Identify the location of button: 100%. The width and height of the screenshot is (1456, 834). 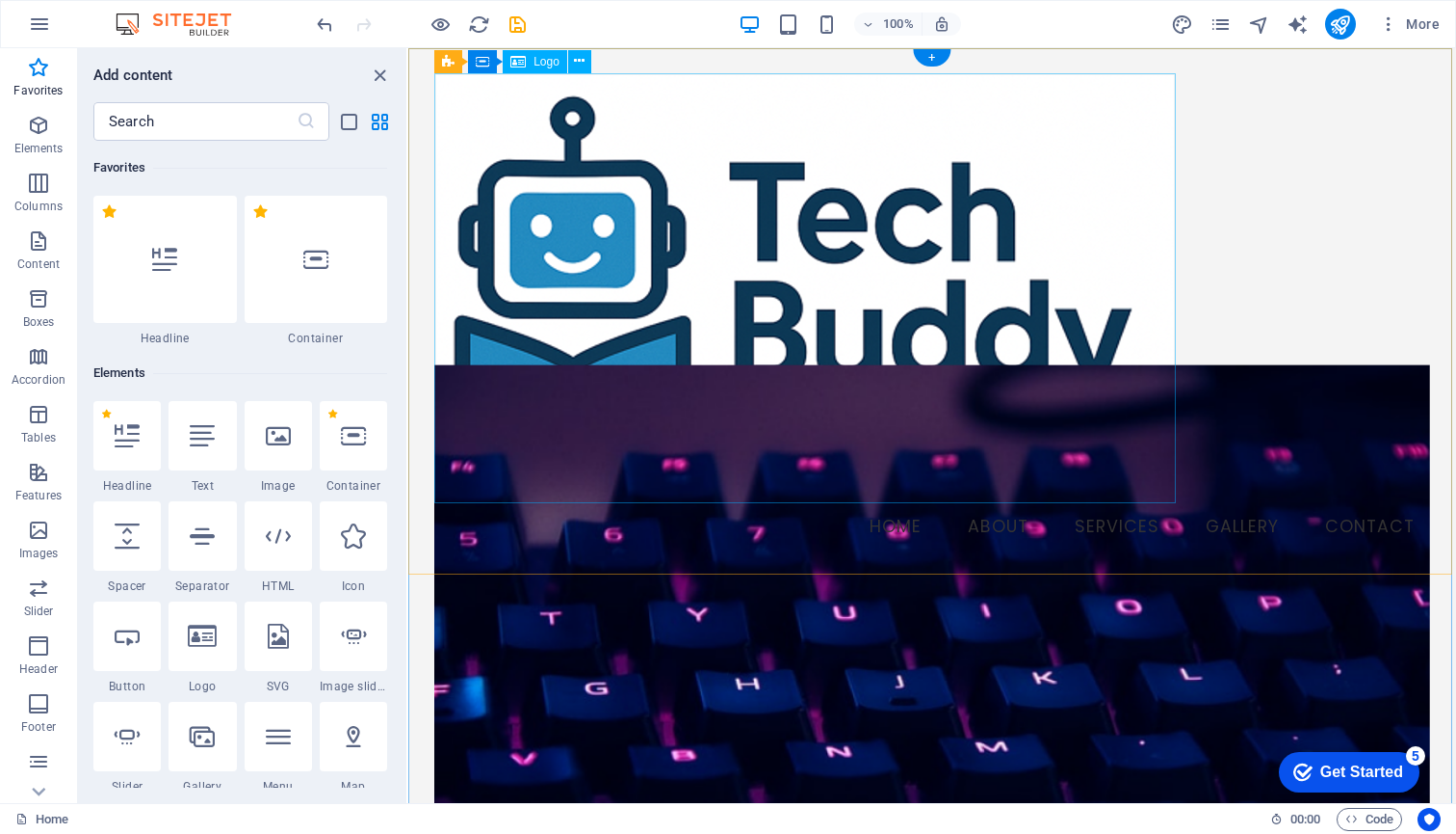
(888, 25).